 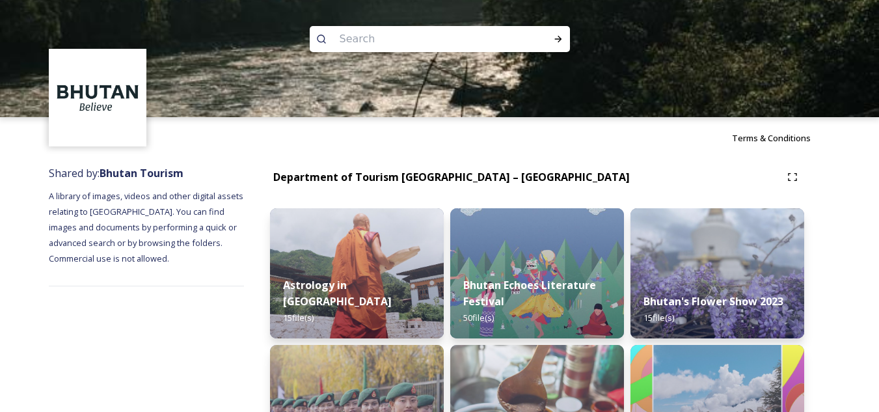 What do you see at coordinates (357, 273) in the screenshot?
I see `img: _SCH1465.jpg` at bounding box center [357, 273].